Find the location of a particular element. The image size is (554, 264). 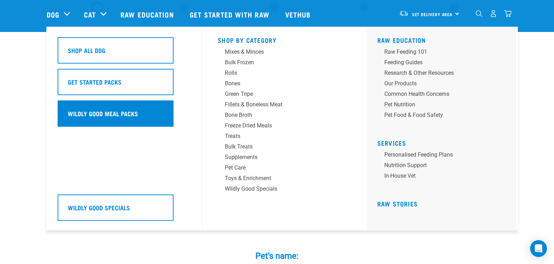

div: Green Tripe is located at coordinates (279, 94).